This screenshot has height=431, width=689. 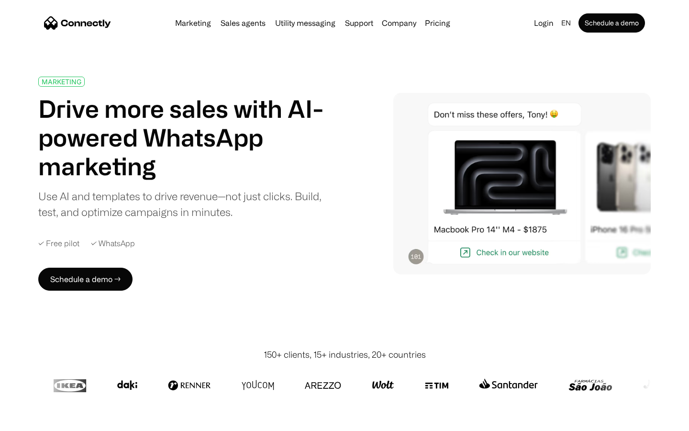 What do you see at coordinates (85, 279) in the screenshot?
I see `a: Schedule a demo →` at bounding box center [85, 279].